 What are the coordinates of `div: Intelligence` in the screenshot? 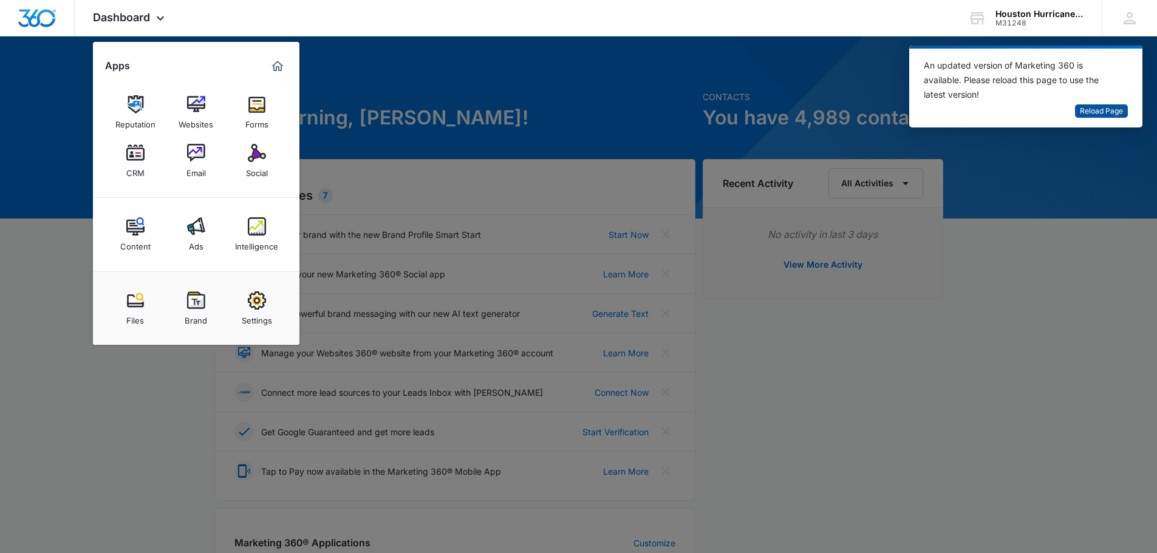 It's located at (256, 244).